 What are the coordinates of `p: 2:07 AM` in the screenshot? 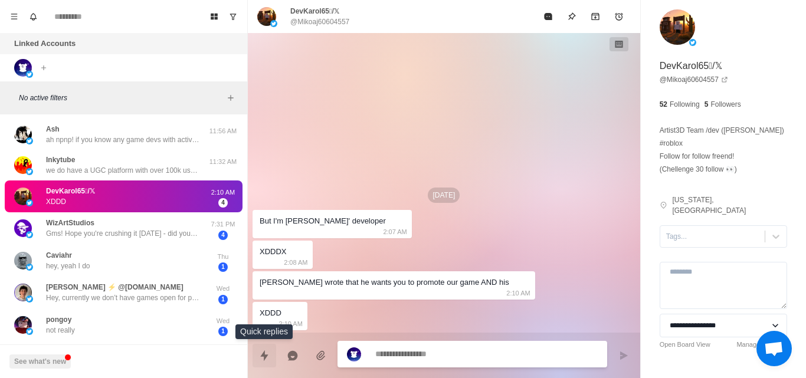 It's located at (395, 232).